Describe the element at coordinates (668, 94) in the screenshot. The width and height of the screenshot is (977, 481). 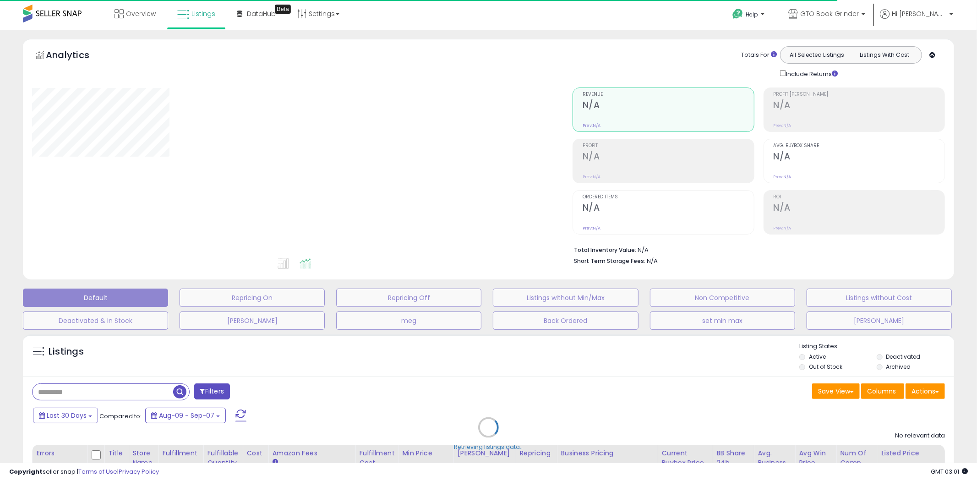
I see `span: Revenue` at that location.